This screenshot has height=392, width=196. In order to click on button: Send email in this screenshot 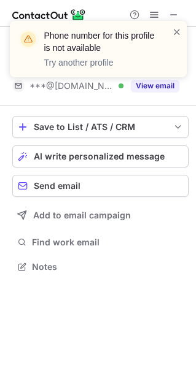, I will do `click(100, 186)`.